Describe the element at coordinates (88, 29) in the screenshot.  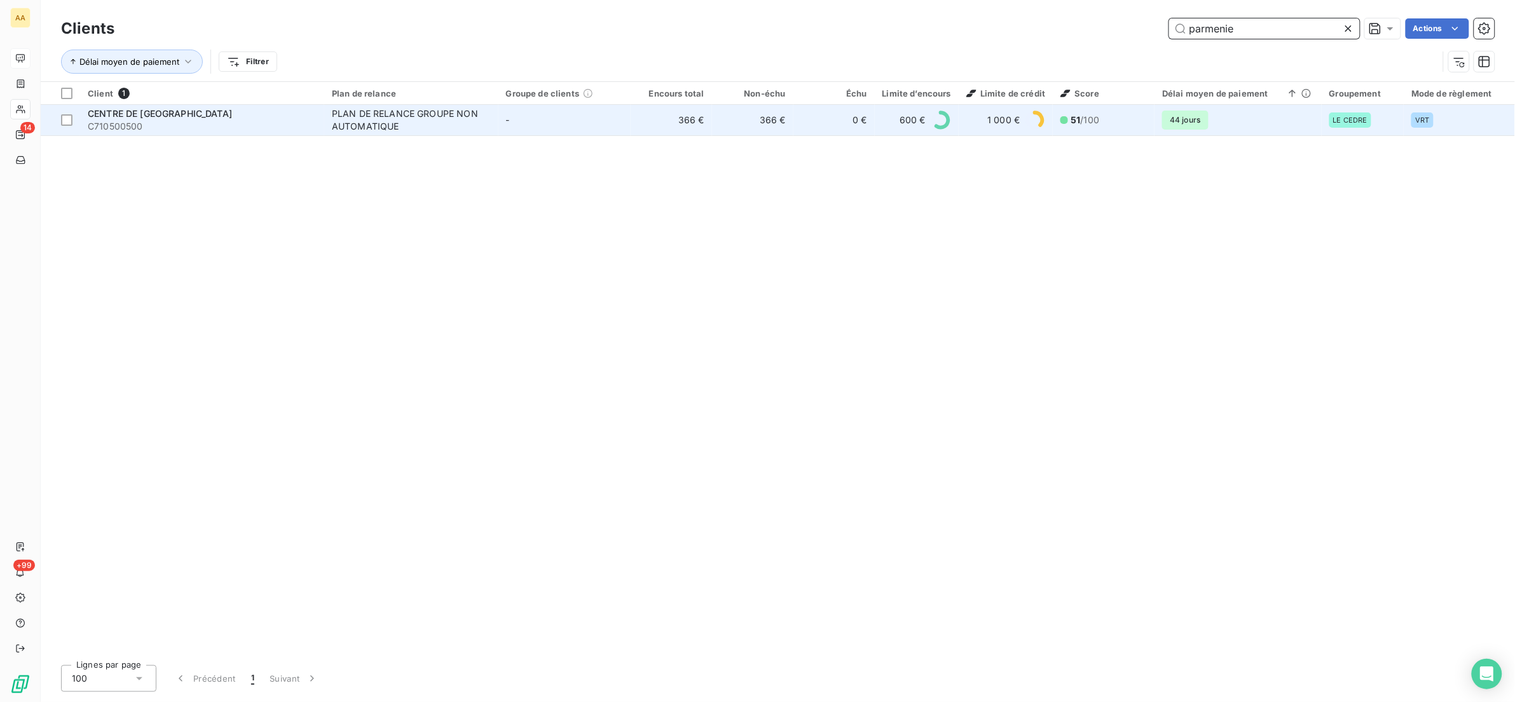
I see `h3: Clients` at that location.